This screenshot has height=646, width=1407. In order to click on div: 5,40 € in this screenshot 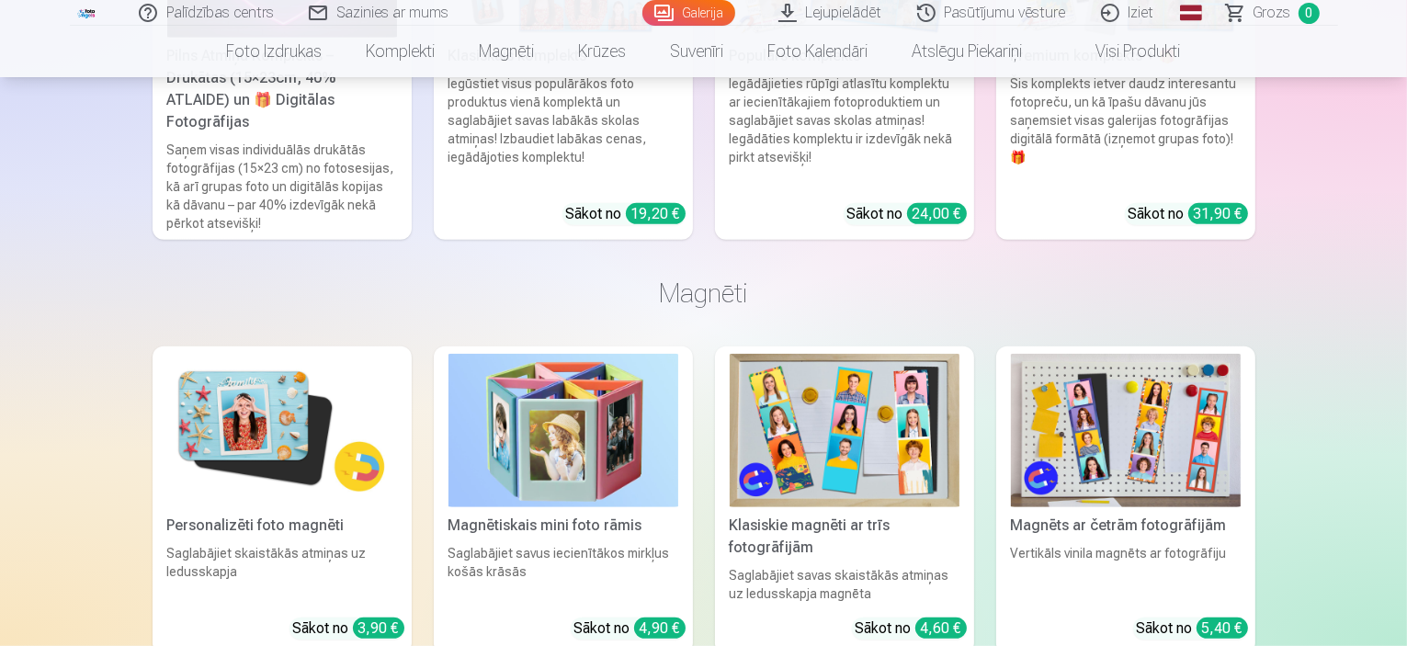, I will do `click(1222, 628)`.